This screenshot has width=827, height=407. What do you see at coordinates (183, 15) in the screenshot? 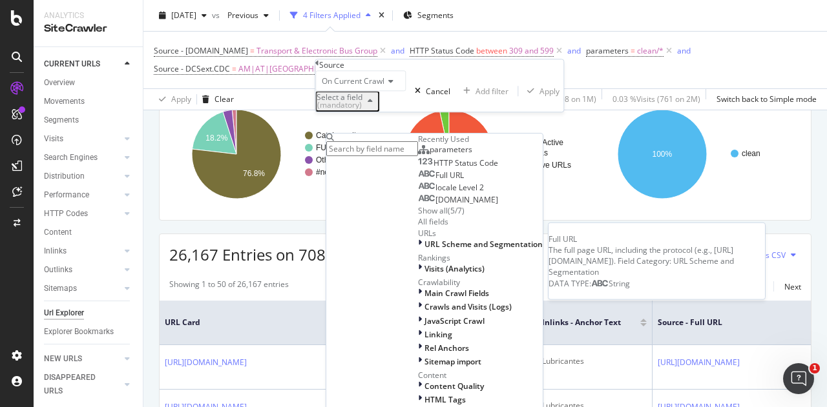
I see `span: 2025 Aug. 10th` at bounding box center [183, 15].